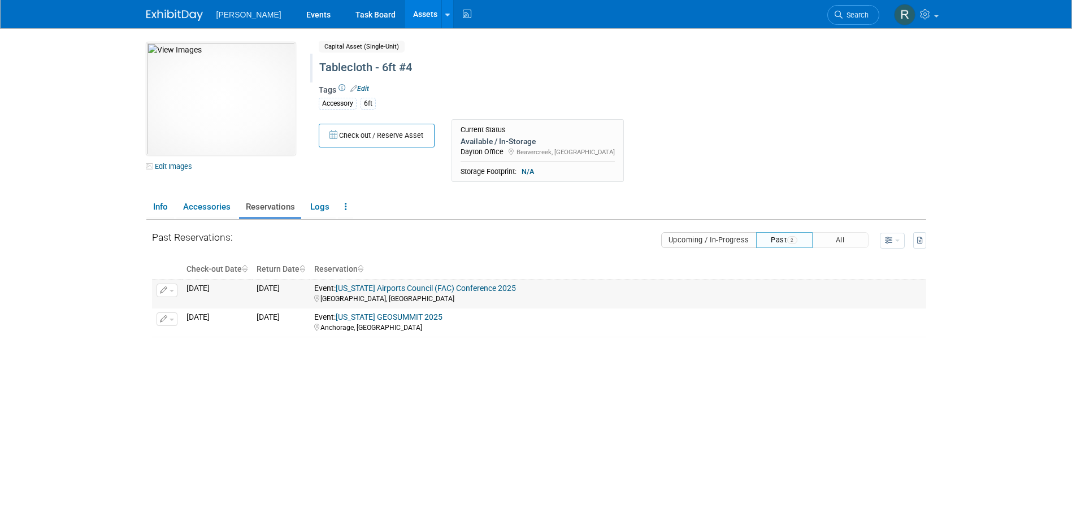 This screenshot has height=522, width=1072. I want to click on a: Info, so click(160, 207).